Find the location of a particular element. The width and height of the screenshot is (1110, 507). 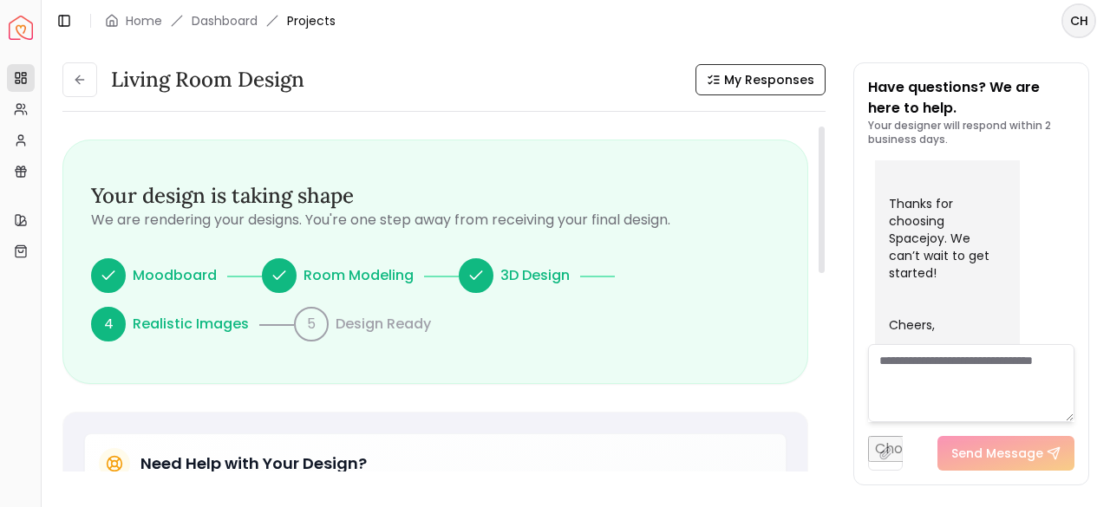

nav: breadcrumb is located at coordinates (220, 21).